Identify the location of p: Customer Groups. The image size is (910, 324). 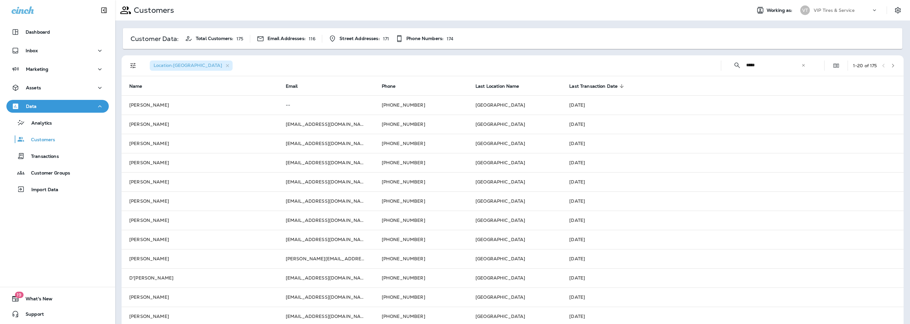
(47, 173).